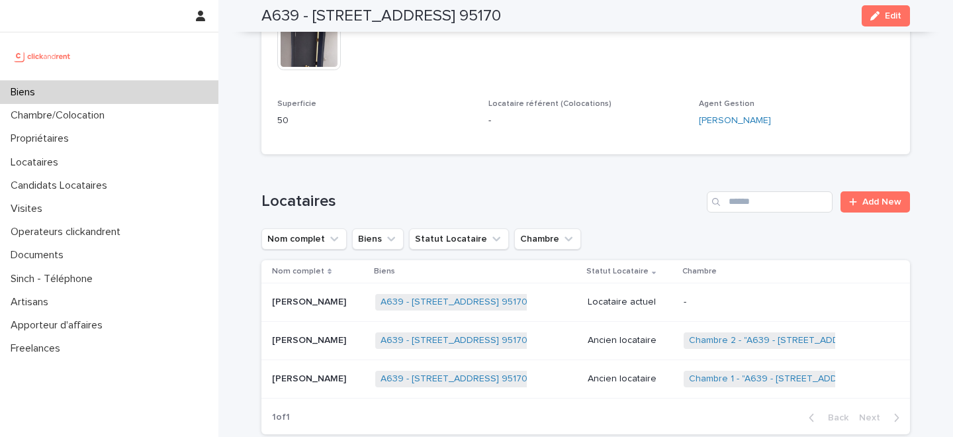 The height and width of the screenshot is (437, 953). I want to click on p: Chambre/Colocation, so click(60, 115).